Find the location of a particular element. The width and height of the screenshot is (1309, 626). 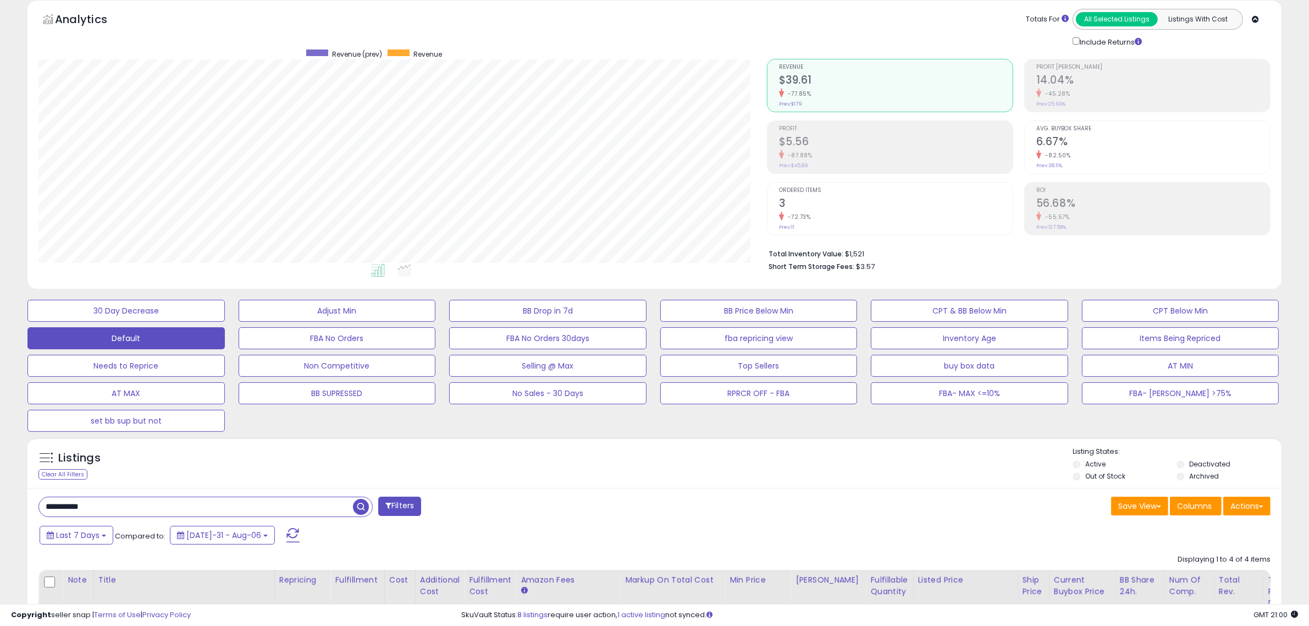

label: Deactivated is located at coordinates (1210, 464).